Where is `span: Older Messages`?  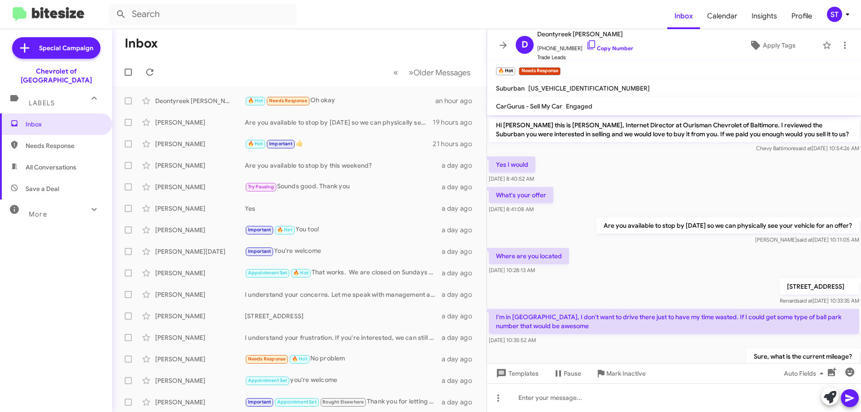
span: Older Messages is located at coordinates (442, 73).